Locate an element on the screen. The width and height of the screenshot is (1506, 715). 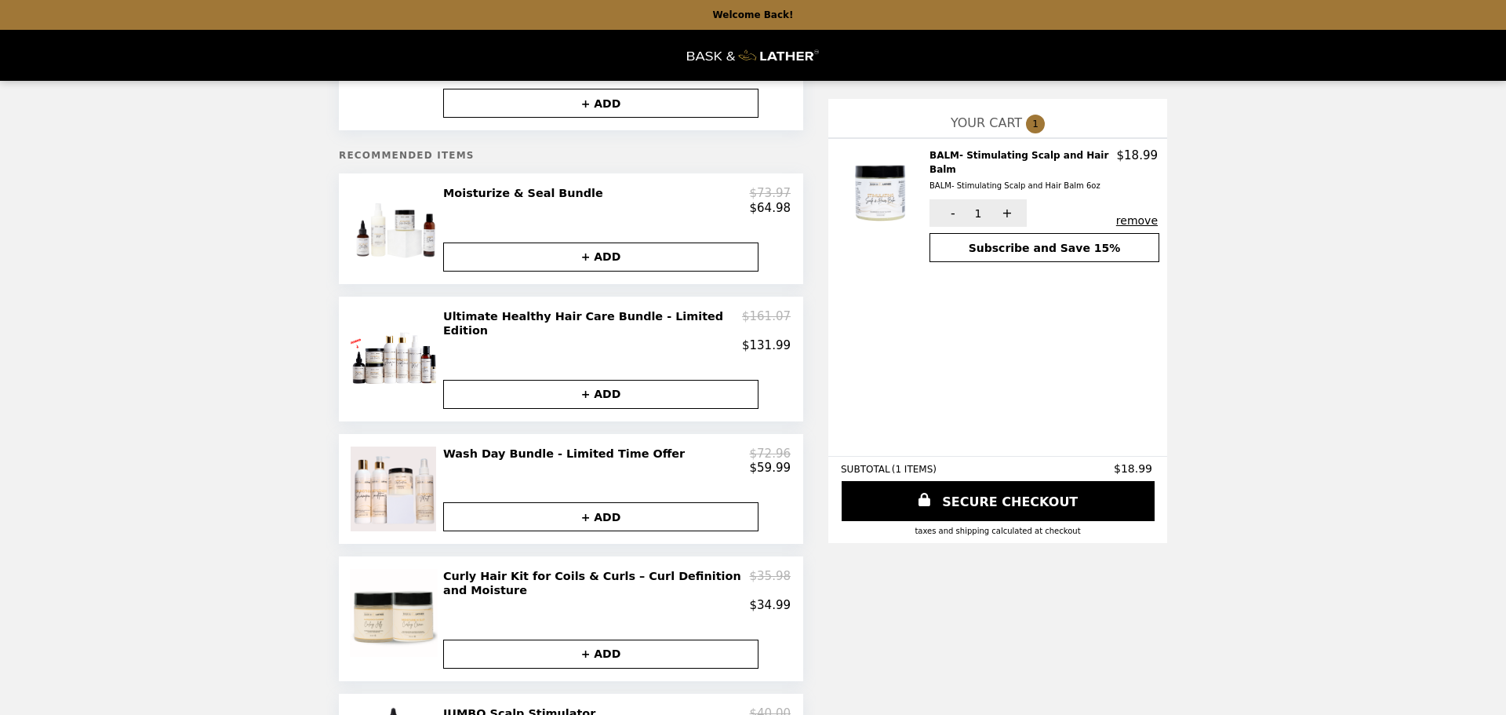
div: BALM- Stimulating Scalp and Hair Balm 6oz is located at coordinates (1020, 186).